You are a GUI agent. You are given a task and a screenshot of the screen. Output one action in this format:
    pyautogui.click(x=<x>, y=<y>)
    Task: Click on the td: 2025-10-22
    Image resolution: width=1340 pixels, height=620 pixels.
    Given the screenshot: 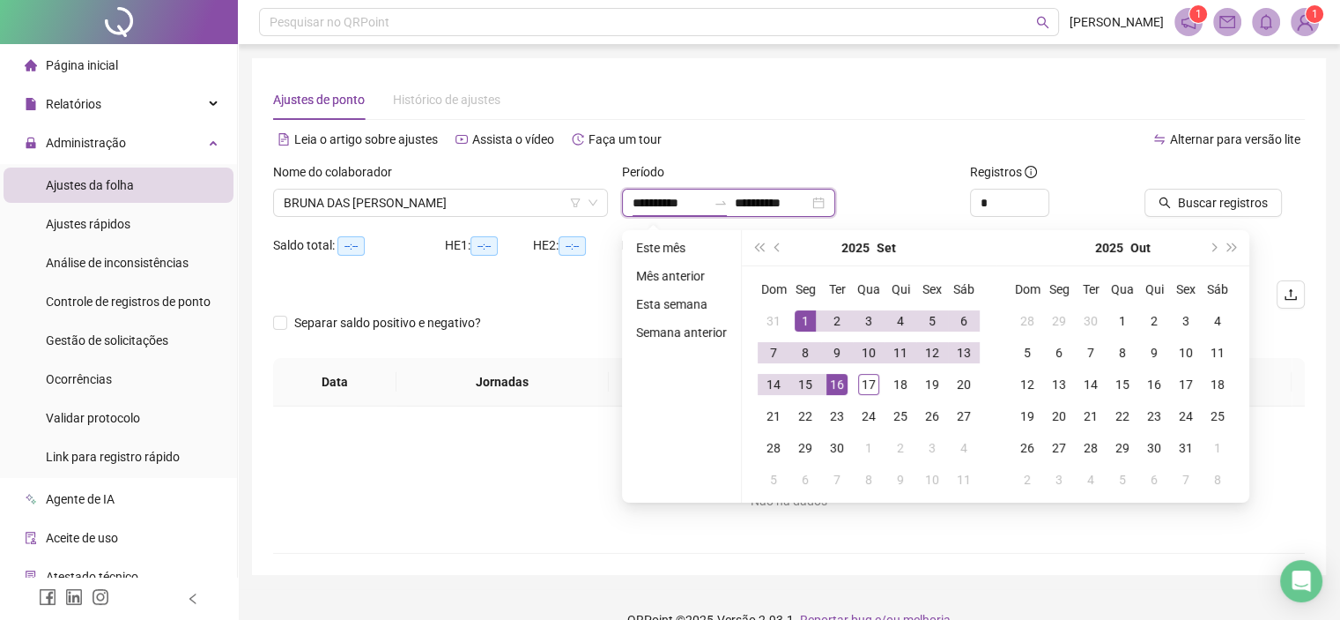 What is the action you would take?
    pyautogui.click(x=1123, y=416)
    